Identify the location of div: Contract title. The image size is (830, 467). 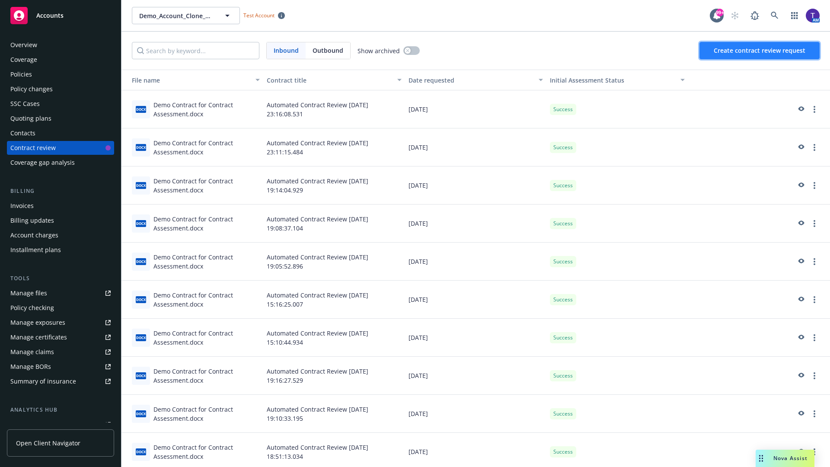
(329, 80).